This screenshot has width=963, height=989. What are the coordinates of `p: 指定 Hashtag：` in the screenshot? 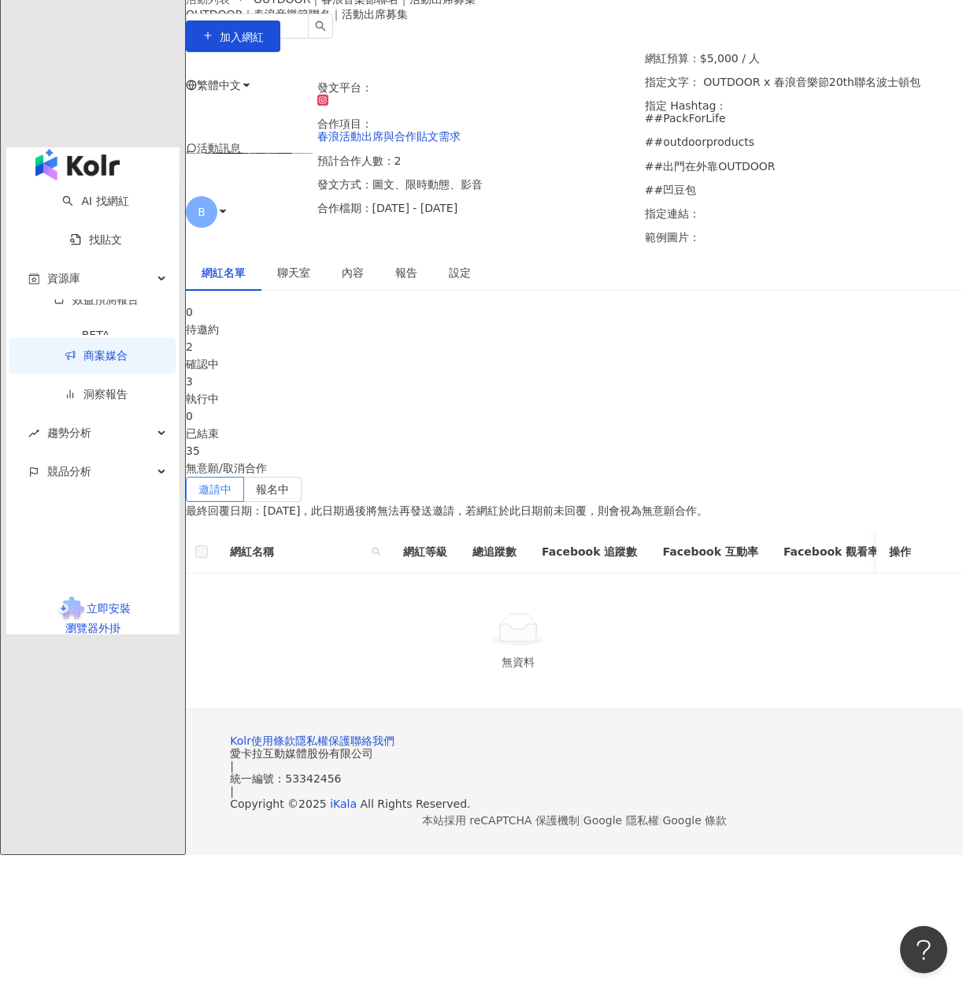 It's located at (804, 147).